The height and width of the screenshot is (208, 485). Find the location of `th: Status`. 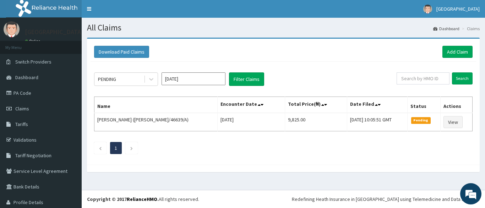

th: Status is located at coordinates (424, 105).